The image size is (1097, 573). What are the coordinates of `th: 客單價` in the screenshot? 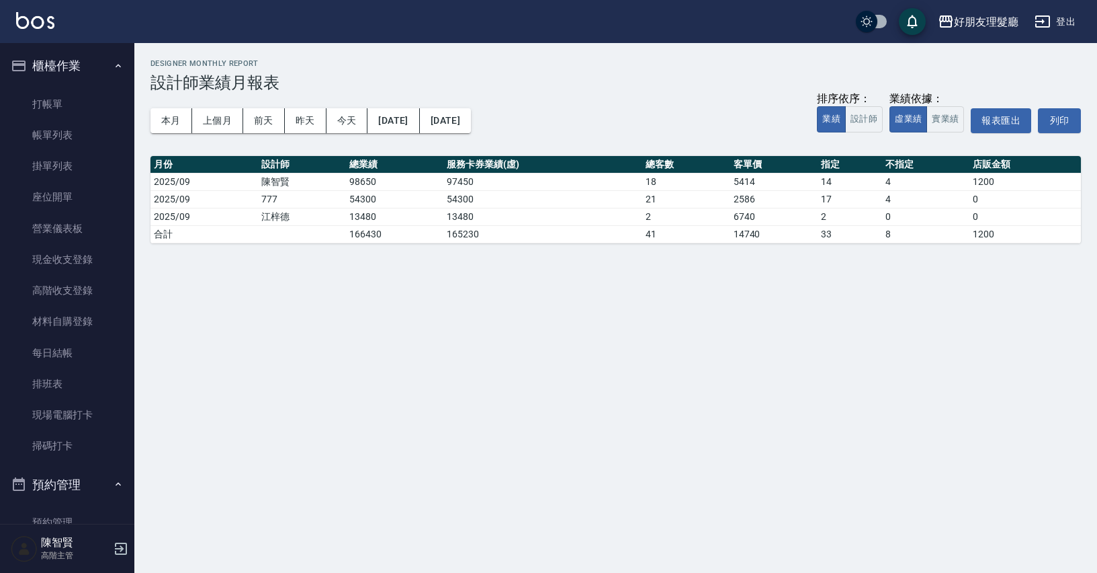 It's located at (774, 165).